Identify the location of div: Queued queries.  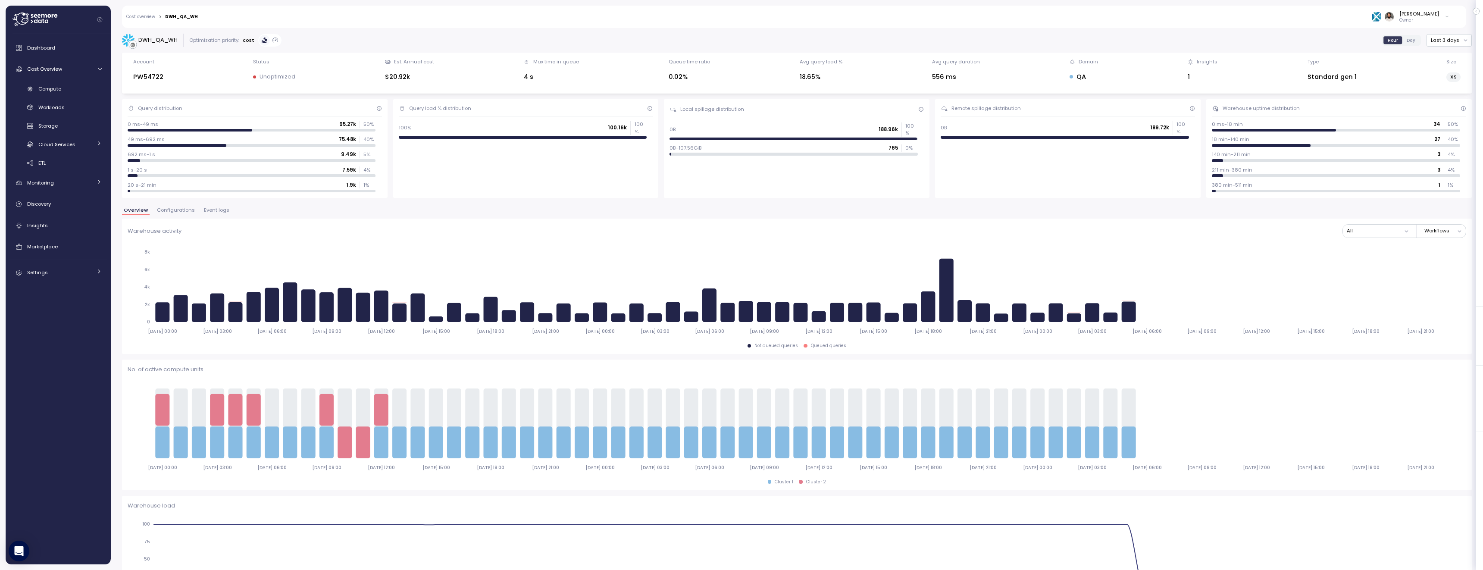
(829, 346).